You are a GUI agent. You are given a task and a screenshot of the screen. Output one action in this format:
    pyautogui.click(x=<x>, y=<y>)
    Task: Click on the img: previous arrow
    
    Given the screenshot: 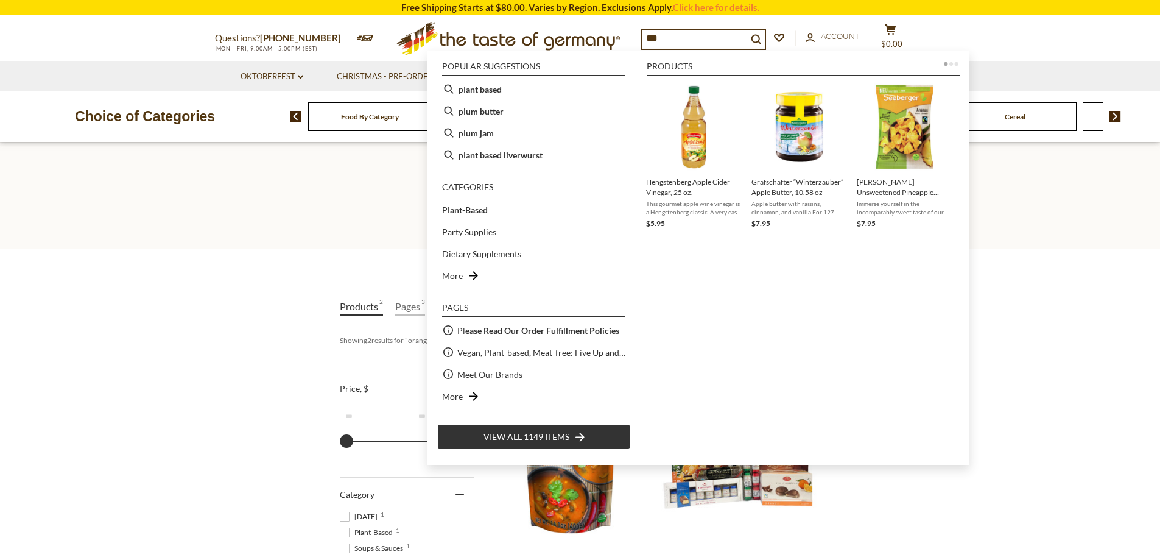 What is the action you would take?
    pyautogui.click(x=295, y=116)
    